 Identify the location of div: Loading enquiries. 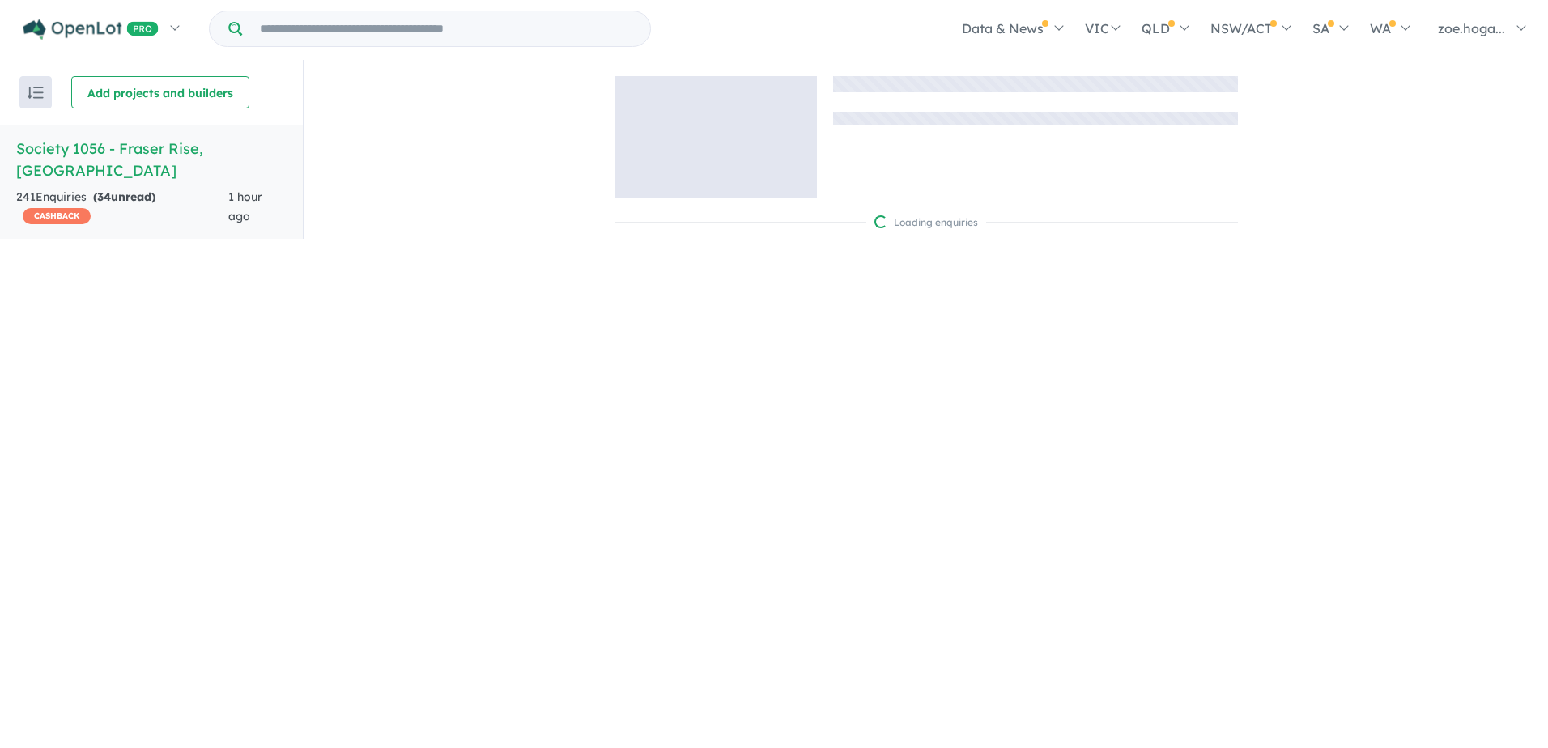
(926, 223).